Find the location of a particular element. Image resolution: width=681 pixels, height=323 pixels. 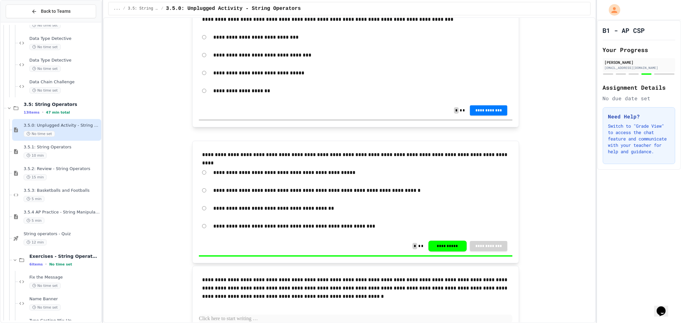

span: 3.5.1: String Operators is located at coordinates (62, 147).